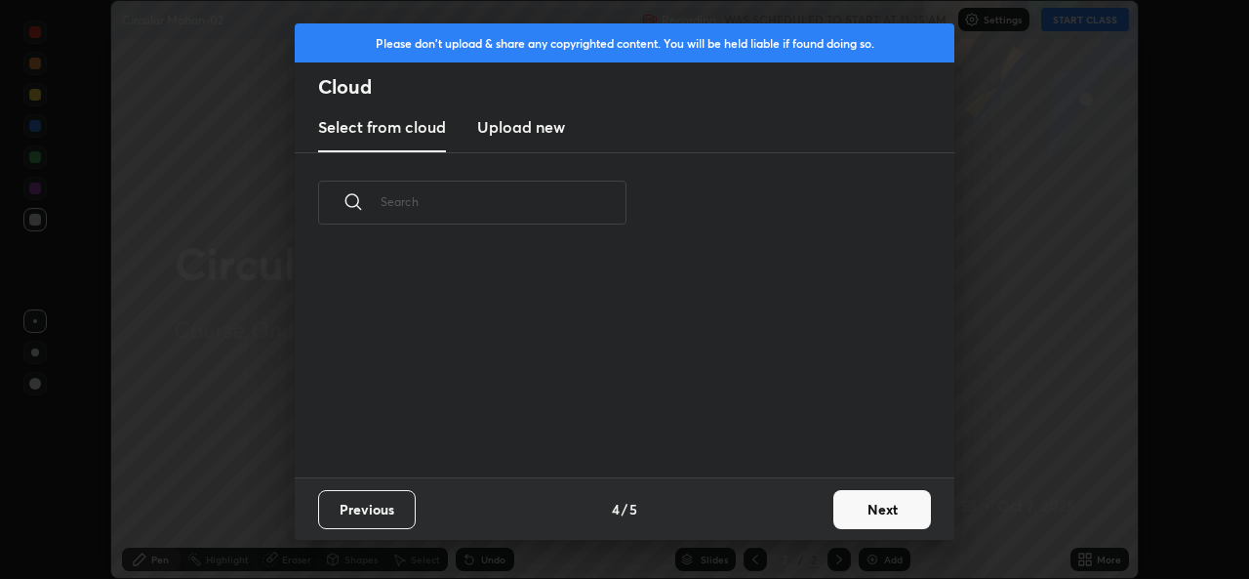  I want to click on h3: Upload new, so click(521, 127).